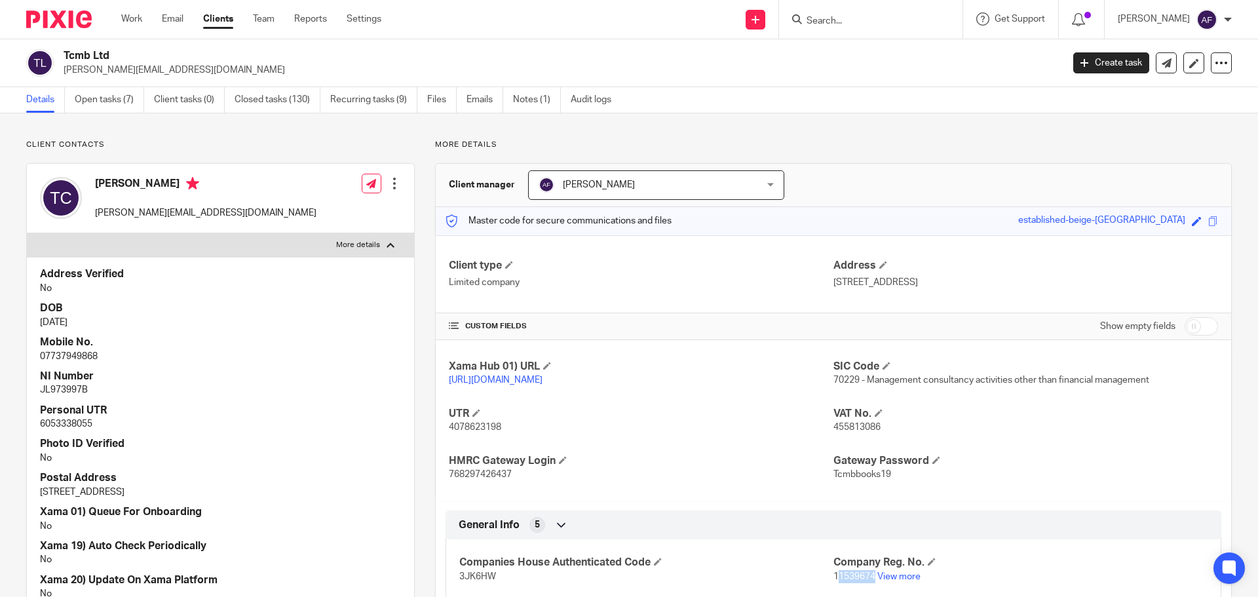 The width and height of the screenshot is (1258, 597). What do you see at coordinates (641, 366) in the screenshot?
I see `h4: Xama Hub 01) URL` at bounding box center [641, 366].